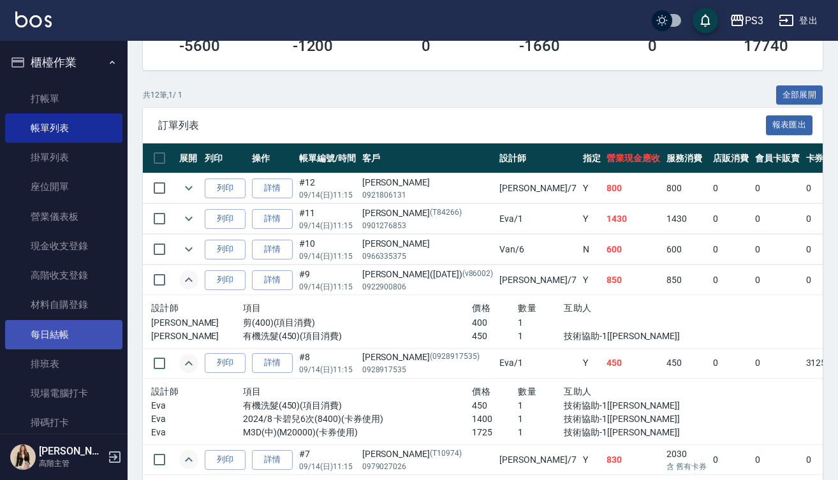 Image resolution: width=838 pixels, height=480 pixels. I want to click on a: 掛單列表, so click(64, 158).